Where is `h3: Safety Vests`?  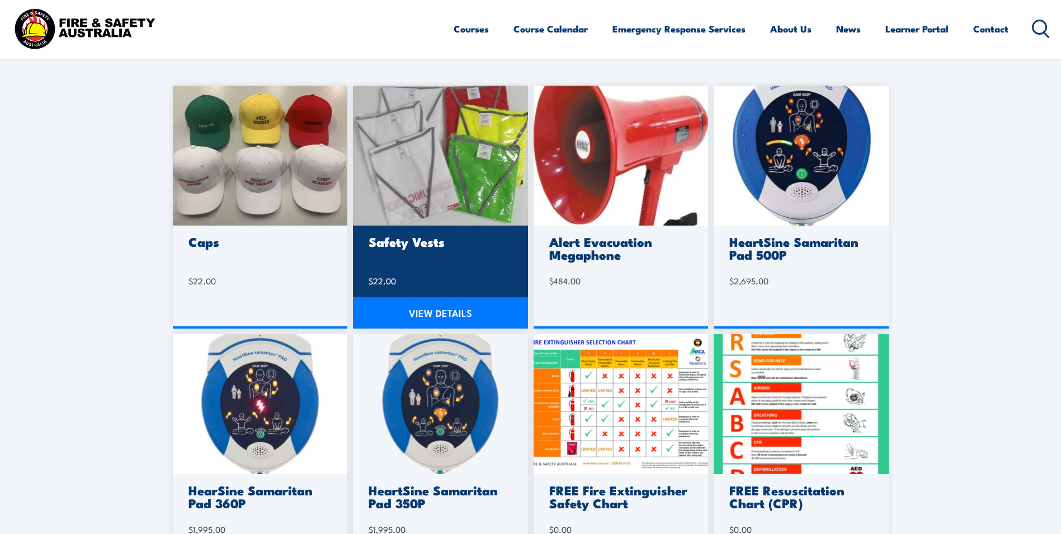
h3: Safety Vests is located at coordinates (439, 241).